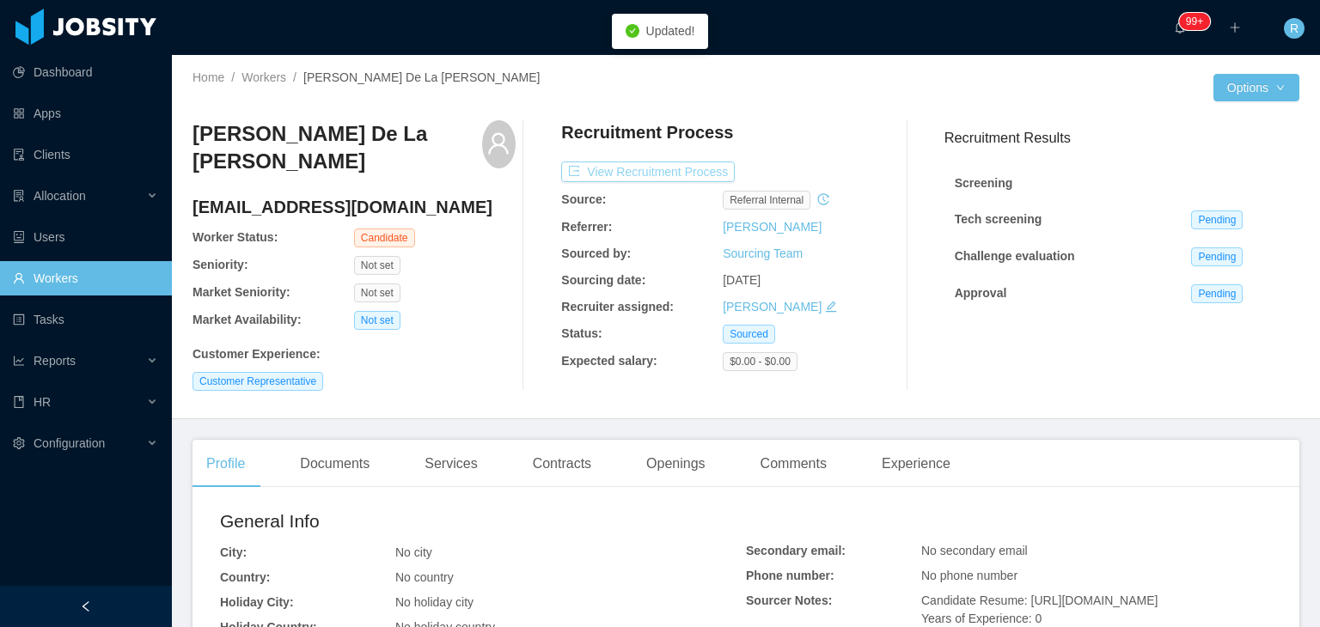 This screenshot has width=1320, height=627. I want to click on b: Source:, so click(584, 199).